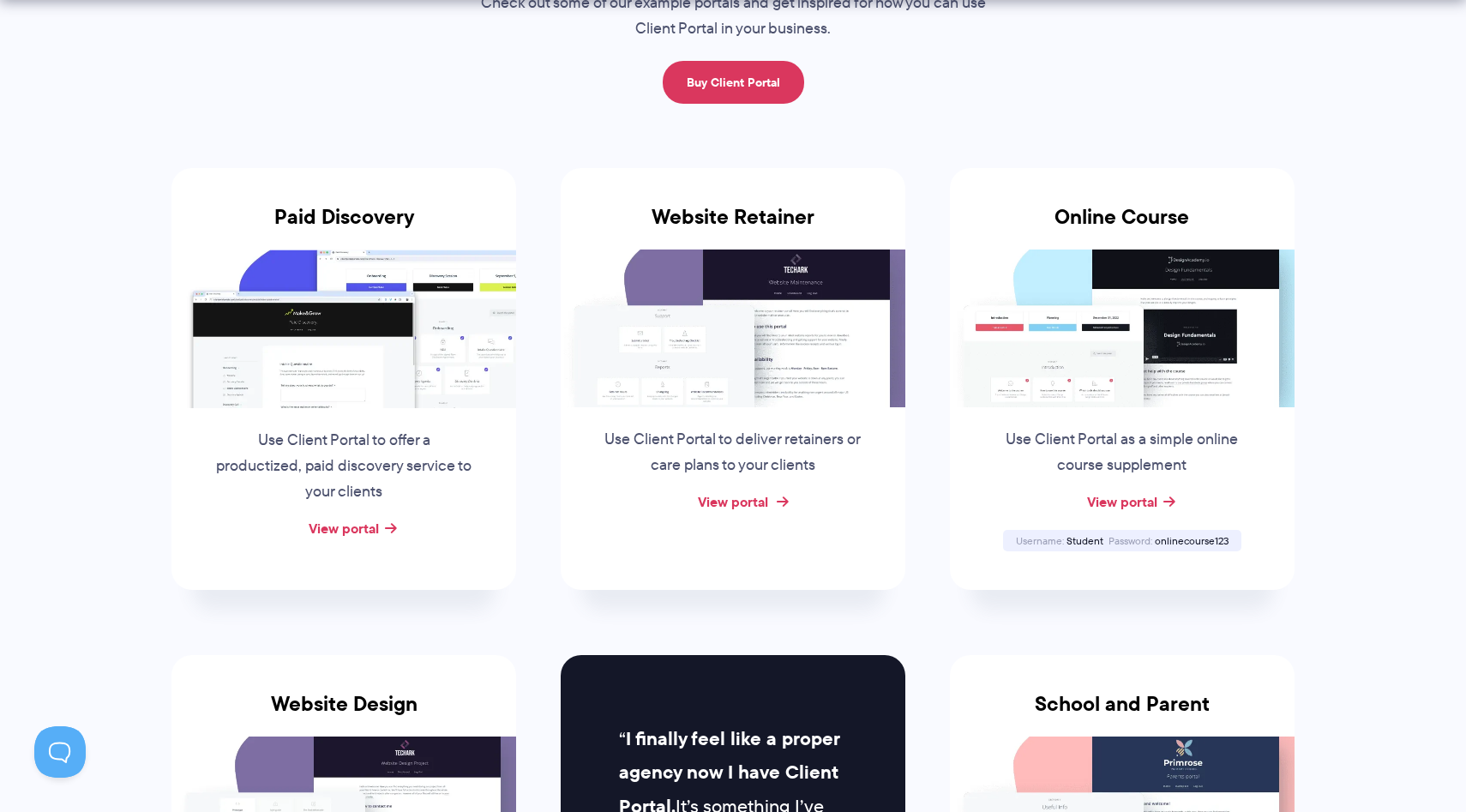 Image resolution: width=1466 pixels, height=812 pixels. I want to click on h3: Website Retainer, so click(733, 227).